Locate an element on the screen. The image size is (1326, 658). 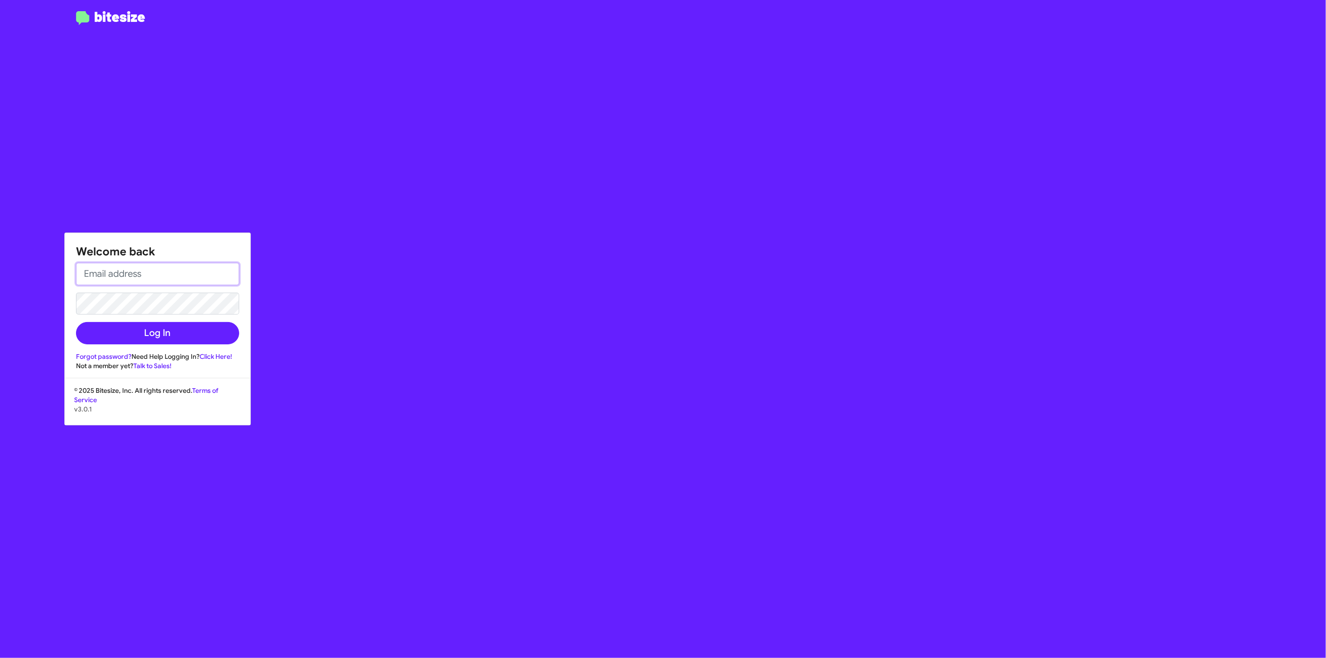
div: Not a member yet? is located at coordinates (158, 366).